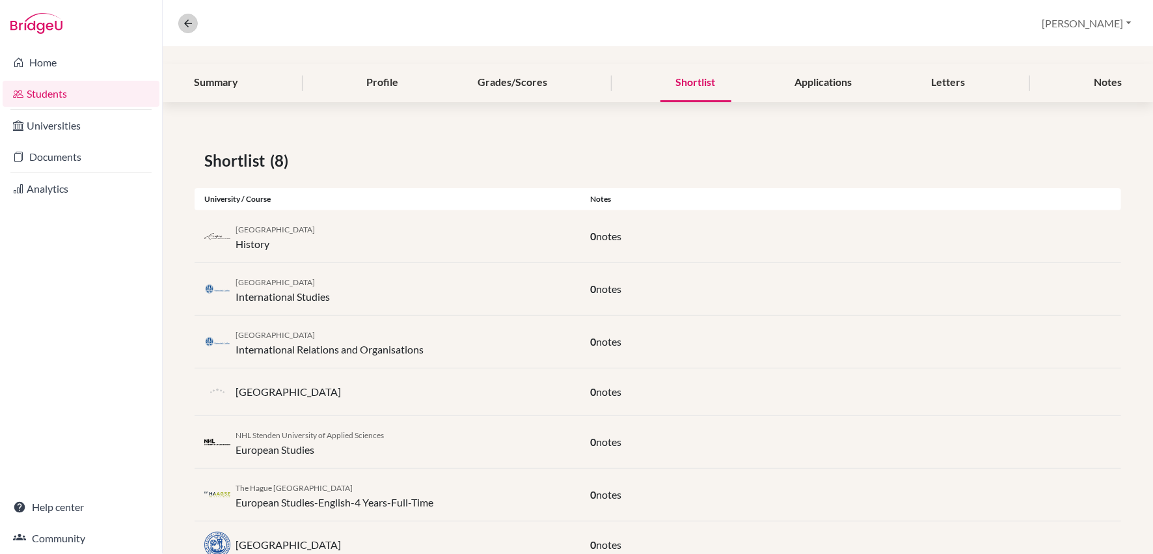  What do you see at coordinates (217, 392) in the screenshot?
I see `img: default-university-logo-42dd438d0b49c2174d4c41c49dcd67eec2da6d16b3a2f6d5de70cc347232e317.png` at bounding box center [217, 392].